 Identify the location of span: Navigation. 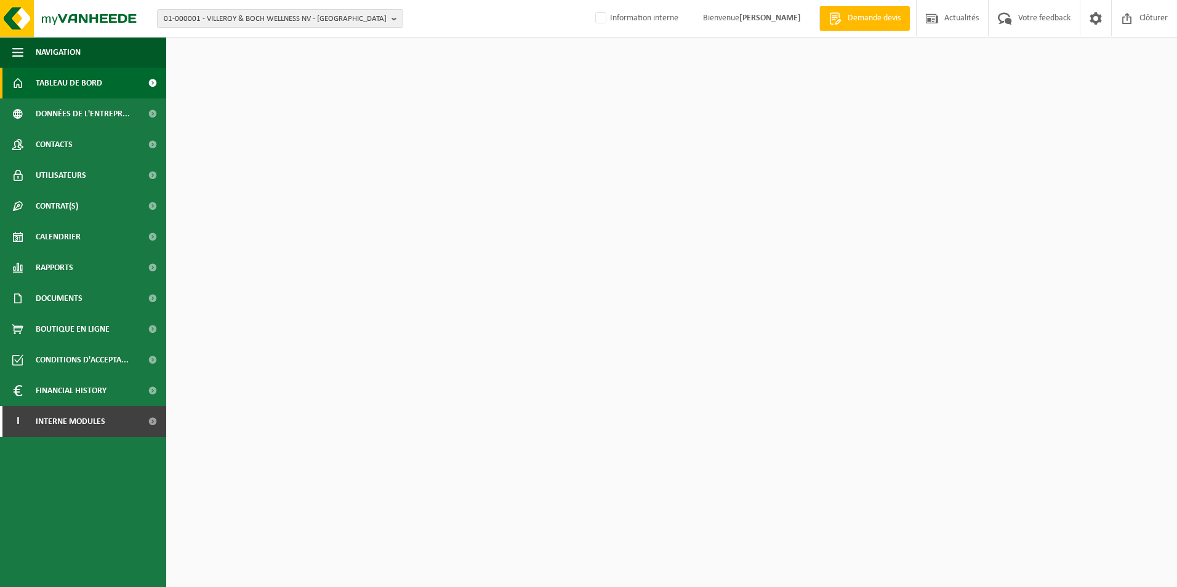
(58, 52).